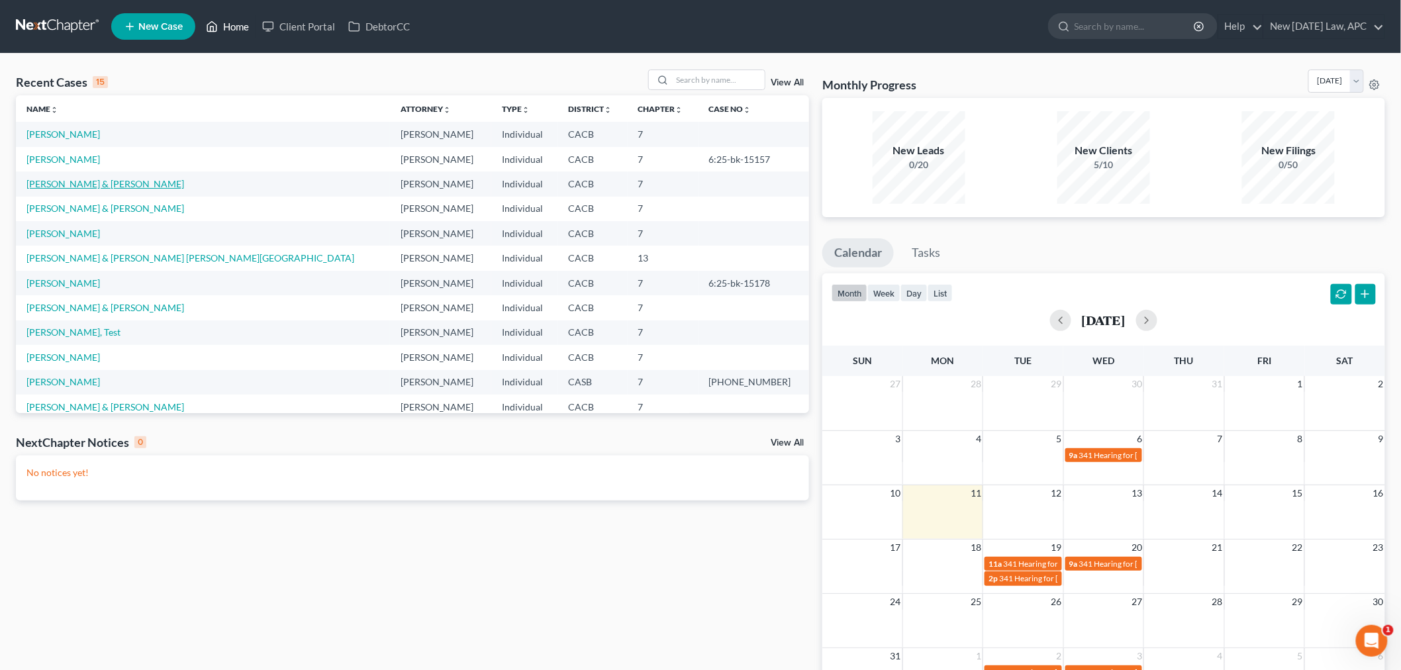  I want to click on span: 10, so click(896, 493).